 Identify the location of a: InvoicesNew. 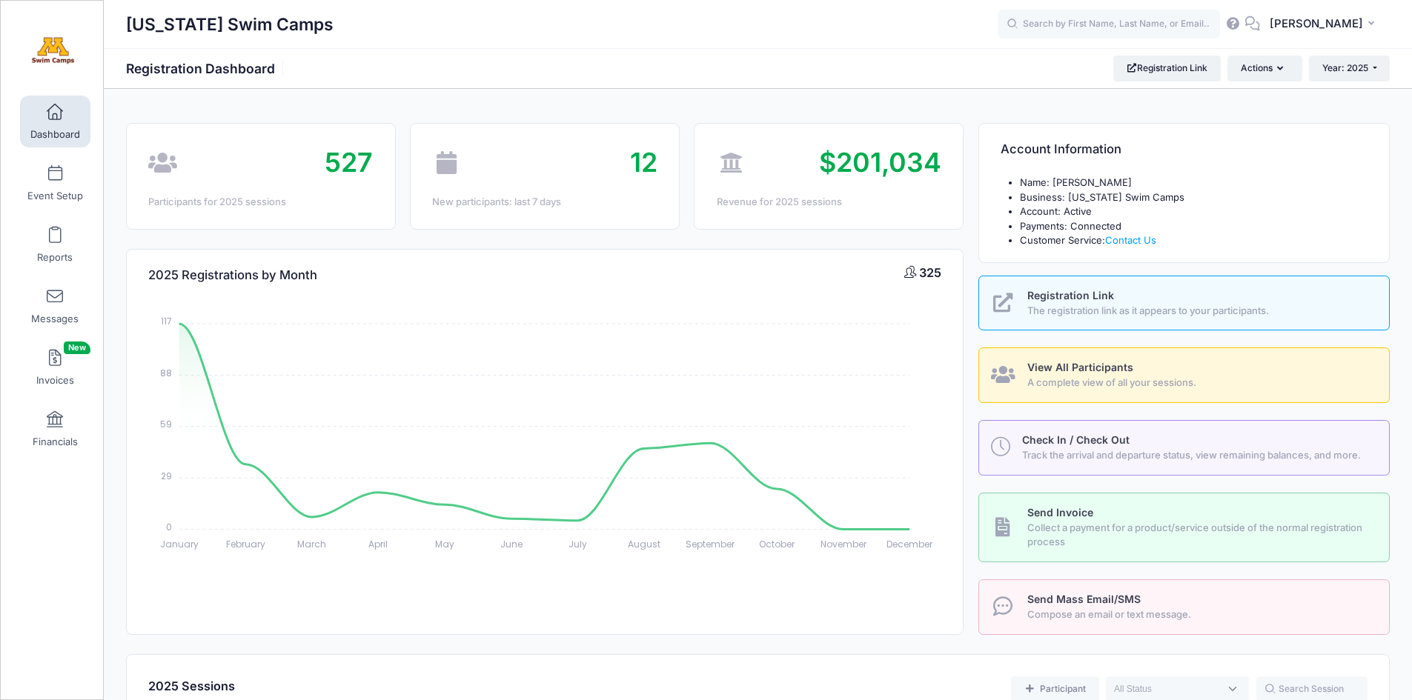
(55, 368).